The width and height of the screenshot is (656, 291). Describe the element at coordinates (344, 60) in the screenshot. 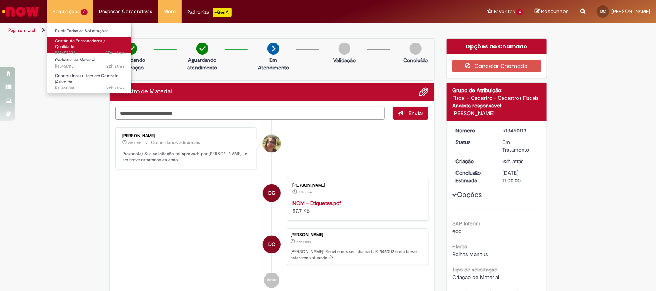

I see `p: Validação` at that location.